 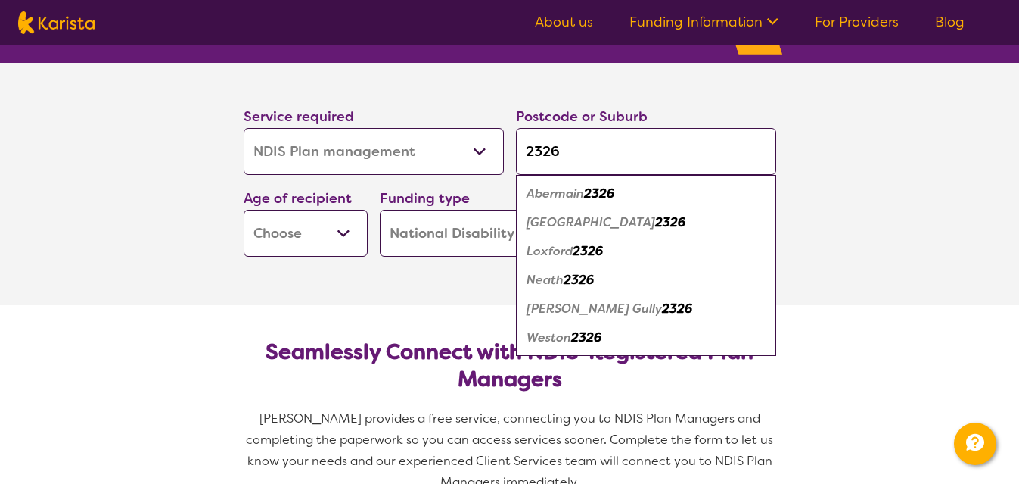 I want to click on div: Bishops Bridge 2326, so click(x=646, y=223).